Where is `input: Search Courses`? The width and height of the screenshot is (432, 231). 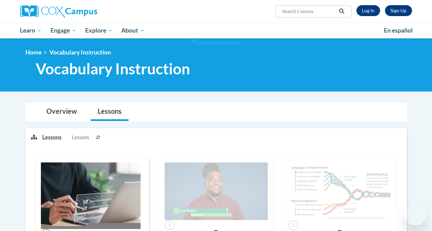
input: Search Courses is located at coordinates (309, 11).